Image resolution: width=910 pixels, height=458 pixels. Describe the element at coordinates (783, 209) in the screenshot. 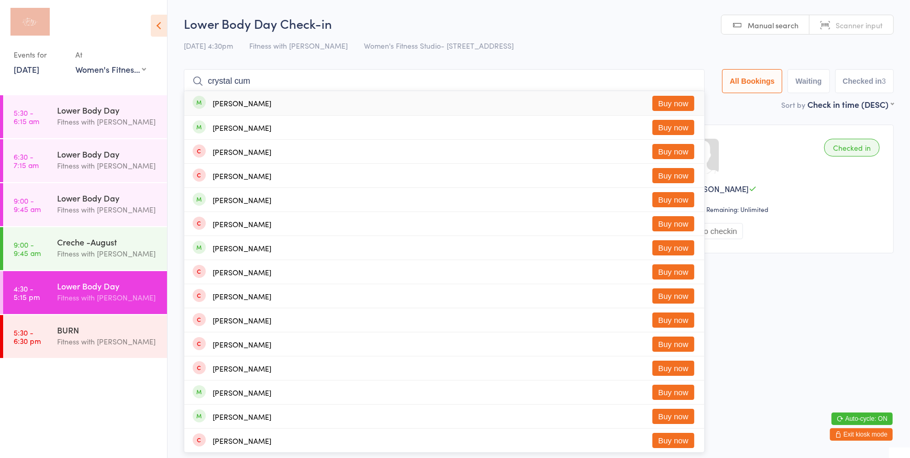

I see `div: Classes Remaining: Unlimited` at that location.